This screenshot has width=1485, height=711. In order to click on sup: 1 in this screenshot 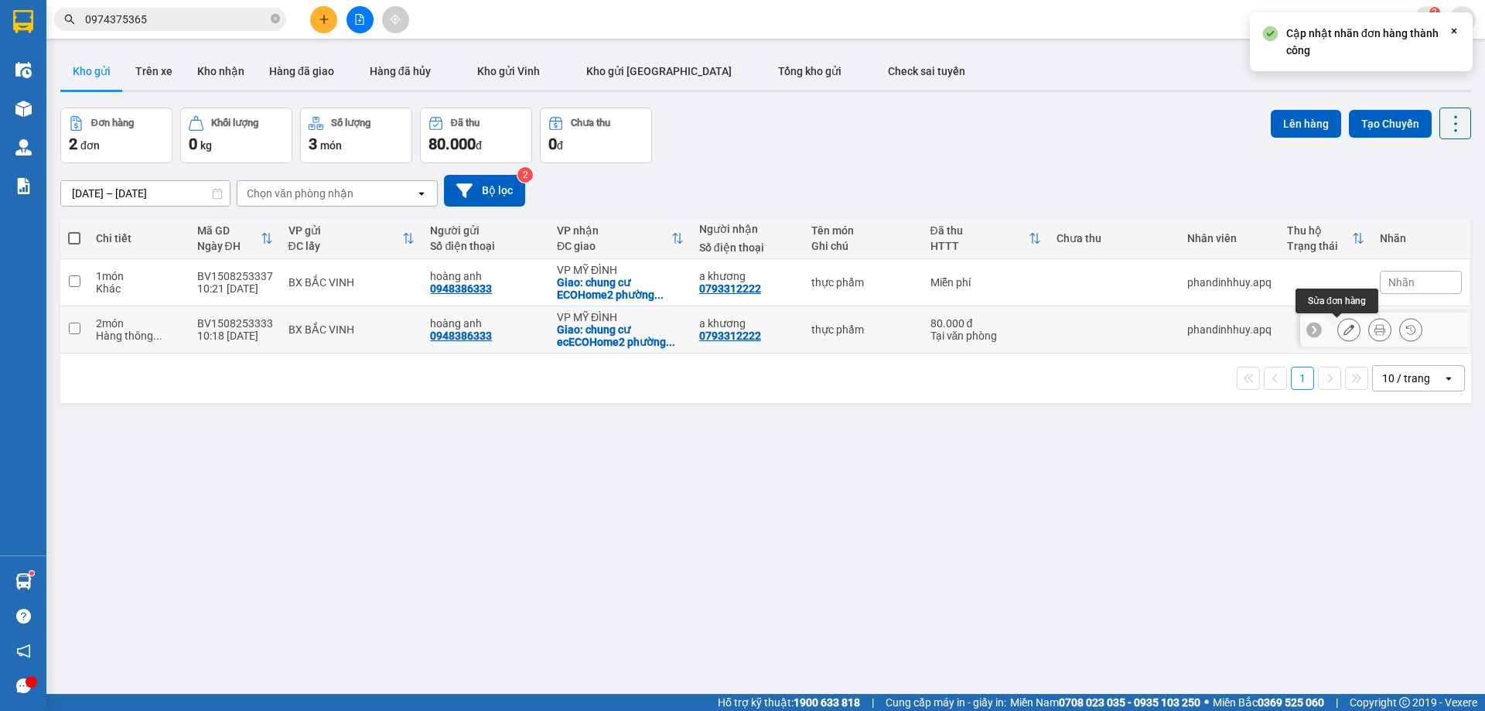, I will do `click(32, 573)`.